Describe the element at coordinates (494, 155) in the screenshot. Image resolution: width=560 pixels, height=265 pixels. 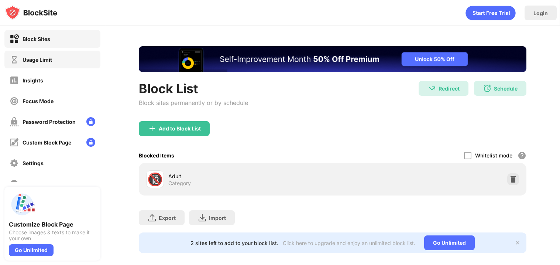
I see `div: Whitelist mode` at that location.